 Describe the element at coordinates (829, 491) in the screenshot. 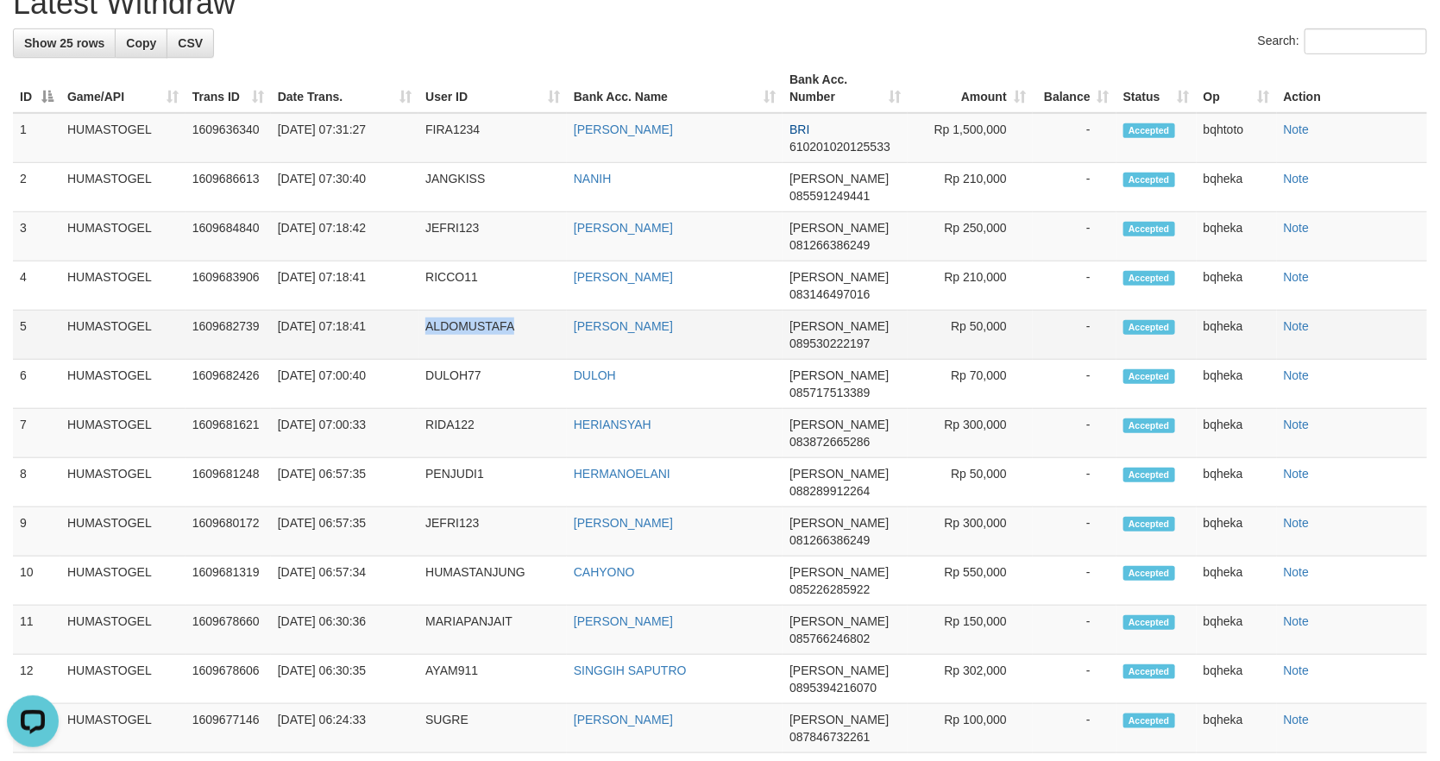

I see `span: Copy 088289912264 to clipboard` at that location.